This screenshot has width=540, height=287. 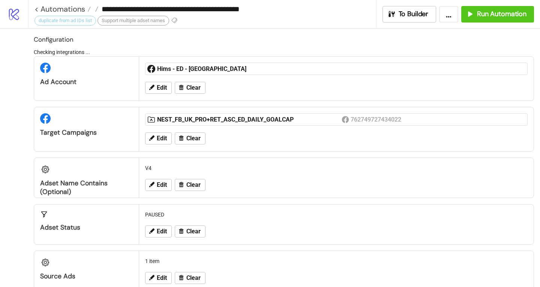 What do you see at coordinates (410, 14) in the screenshot?
I see `button: To Builder` at bounding box center [410, 14].